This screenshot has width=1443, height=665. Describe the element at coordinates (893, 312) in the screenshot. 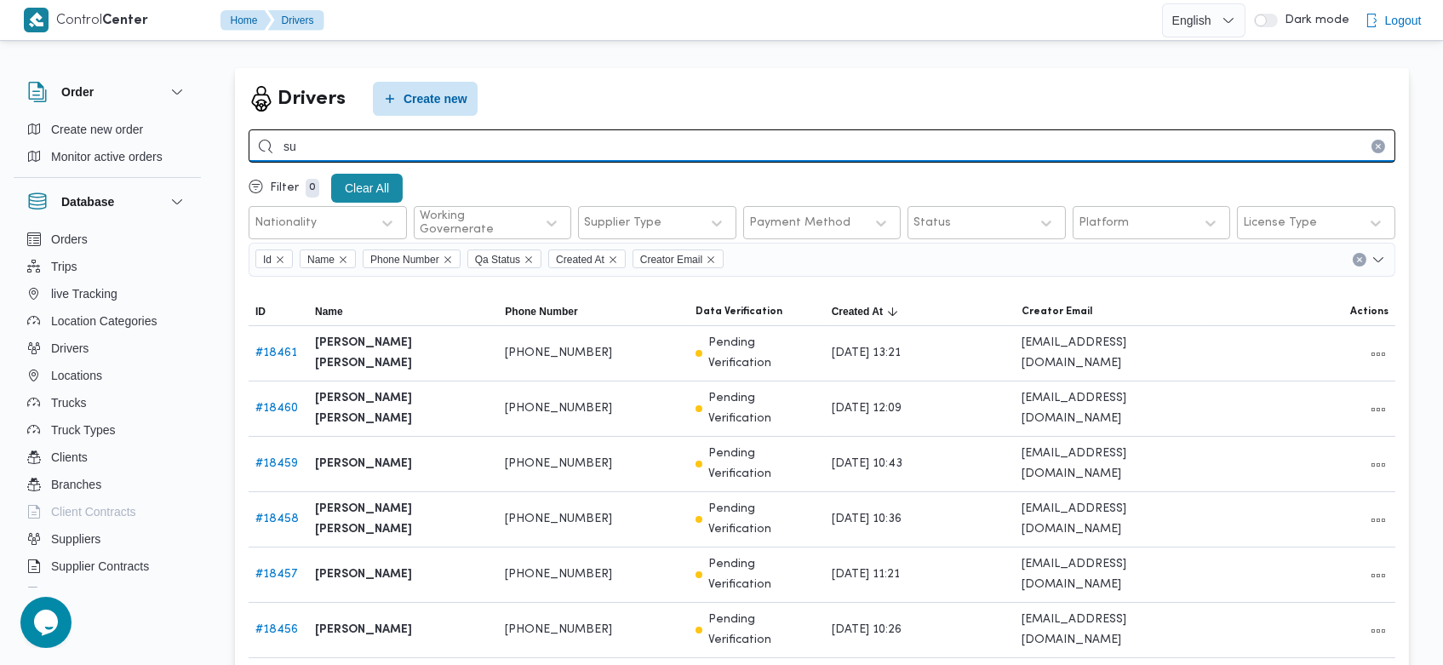

I see `svg: Sorted in descending order` at that location.